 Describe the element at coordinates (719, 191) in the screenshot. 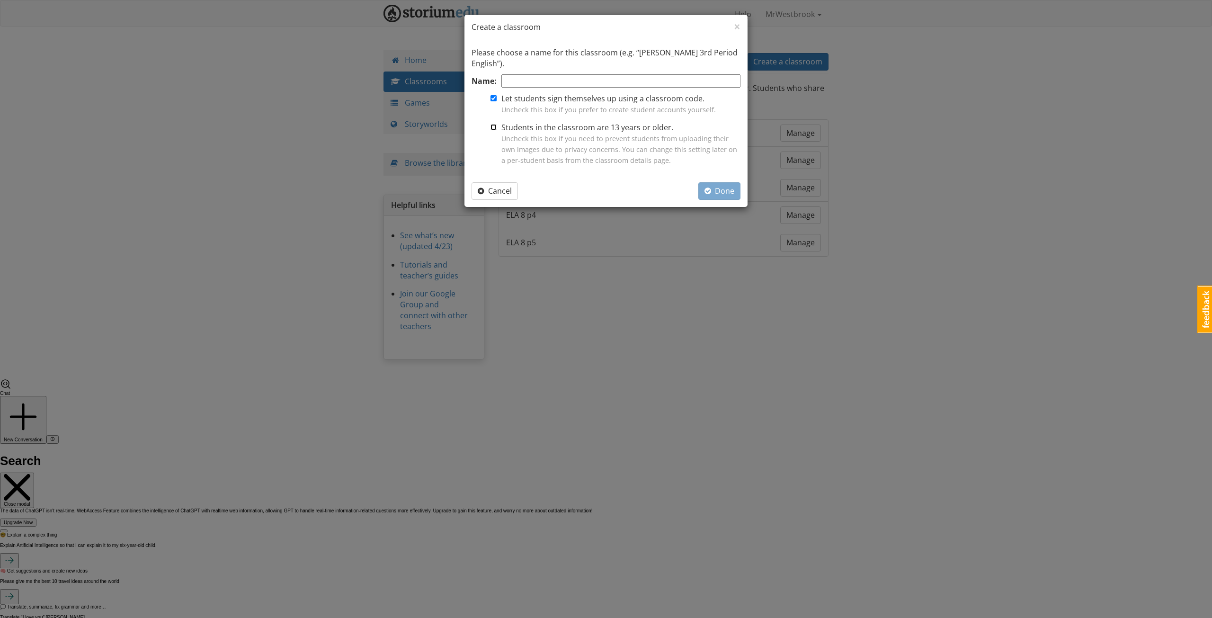

I see `span: Done` at that location.